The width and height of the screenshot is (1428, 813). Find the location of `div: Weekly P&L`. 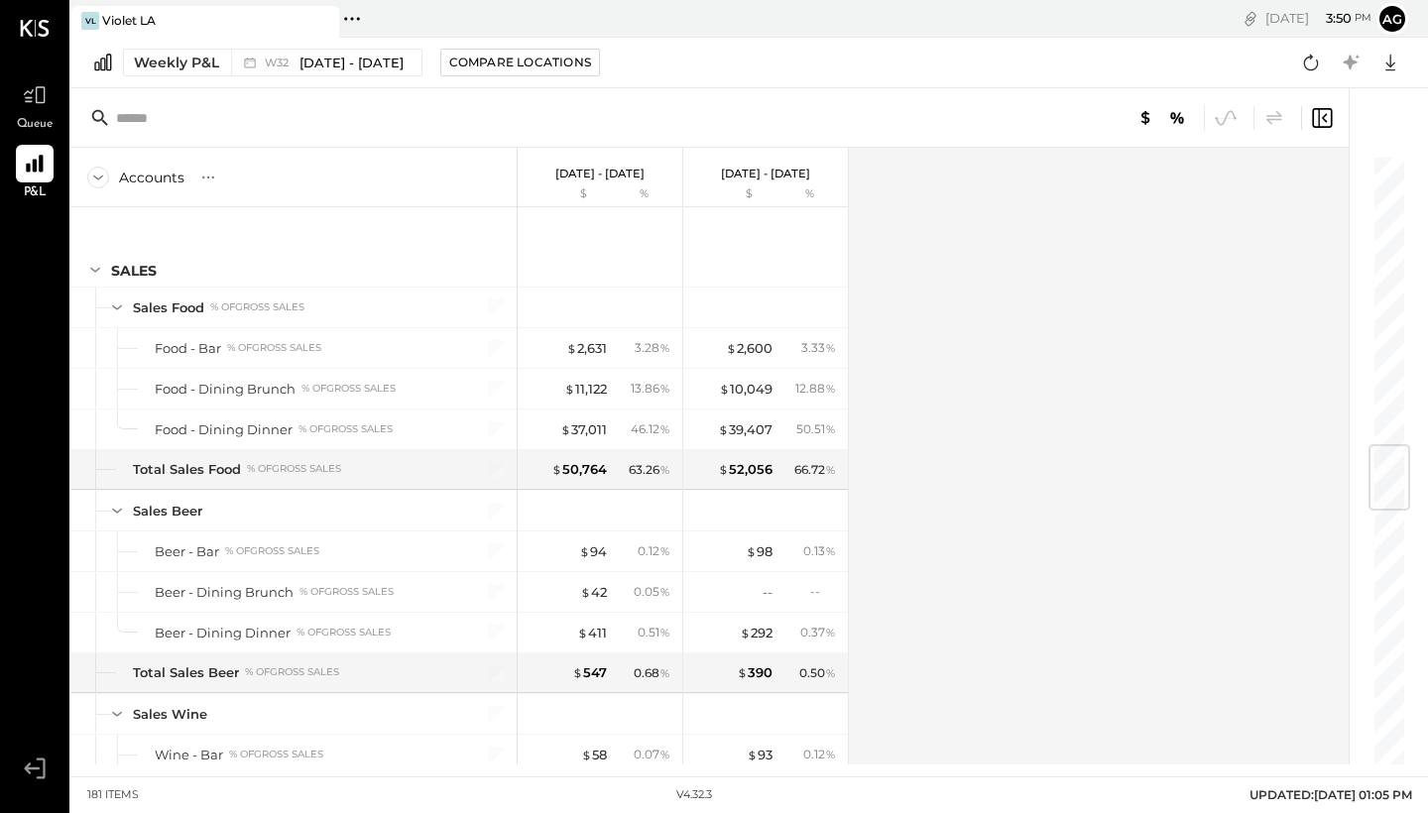

div: Weekly P&L is located at coordinates (177, 62).